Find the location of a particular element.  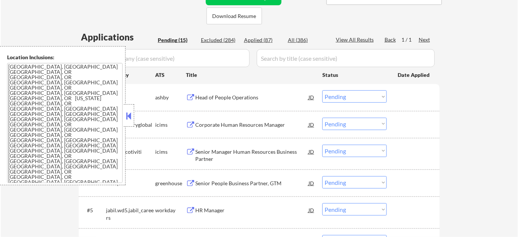

div: ATS is located at coordinates (171, 75).